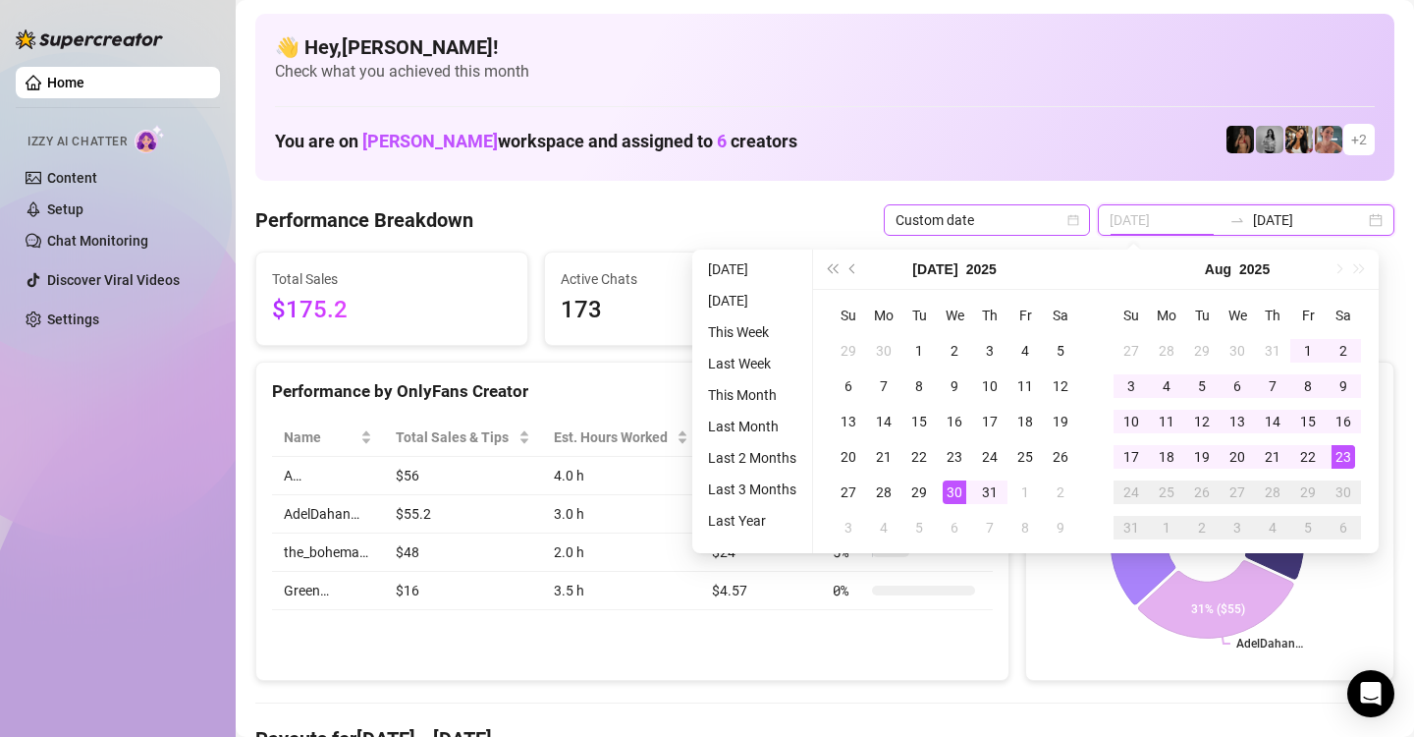  What do you see at coordinates (66, 83) in the screenshot?
I see `a: Home` at bounding box center [66, 83].